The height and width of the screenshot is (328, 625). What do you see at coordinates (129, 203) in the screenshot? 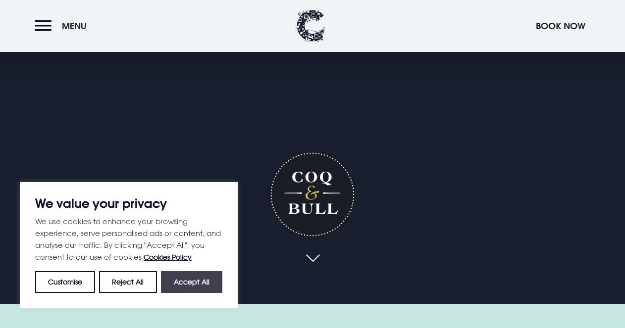
I see `p: We value your privacy` at bounding box center [129, 203].